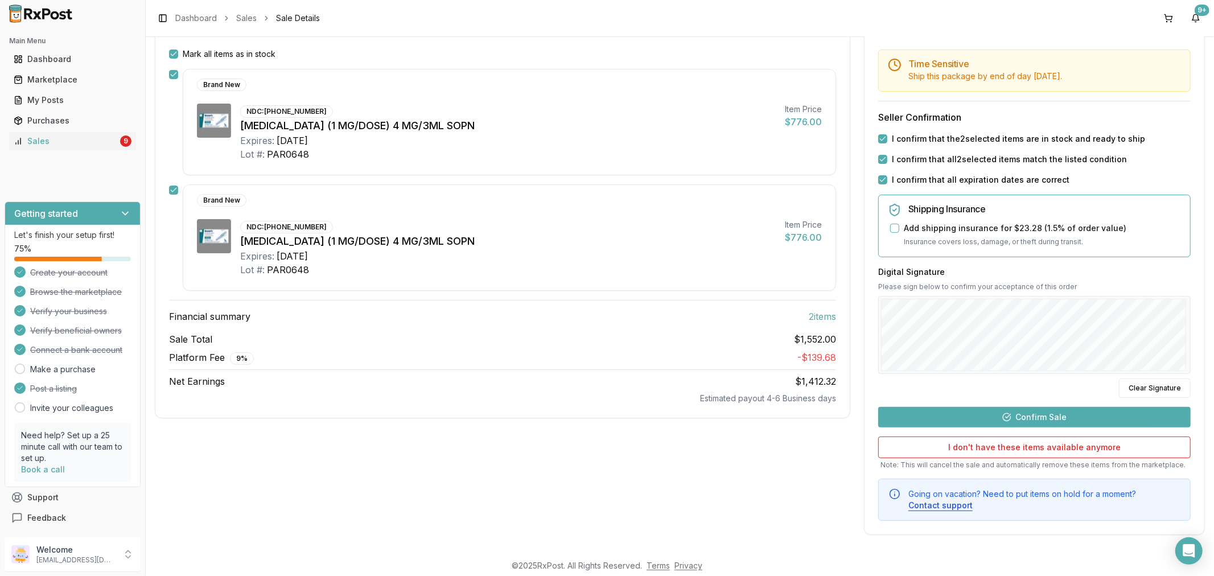 The image size is (1214, 576). I want to click on span: Post a listing, so click(53, 389).